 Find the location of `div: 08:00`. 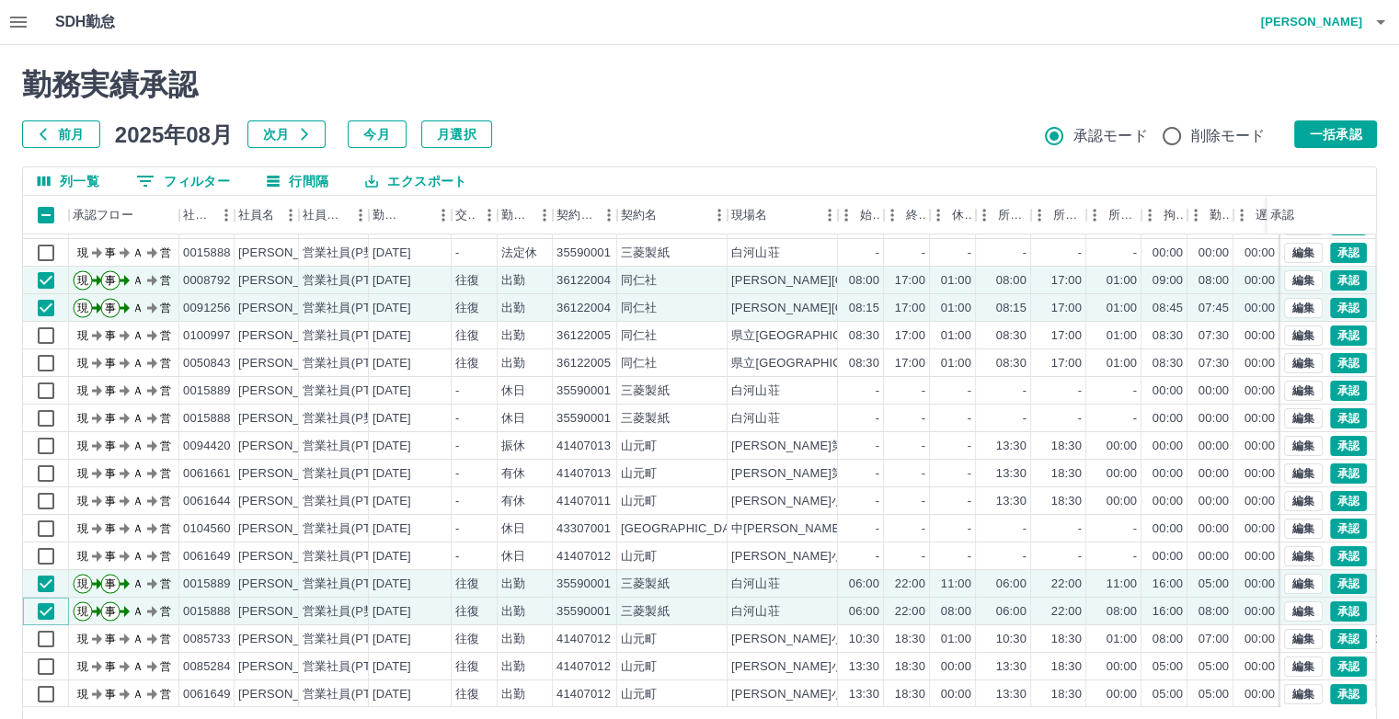

div: 08:00 is located at coordinates (864, 281).